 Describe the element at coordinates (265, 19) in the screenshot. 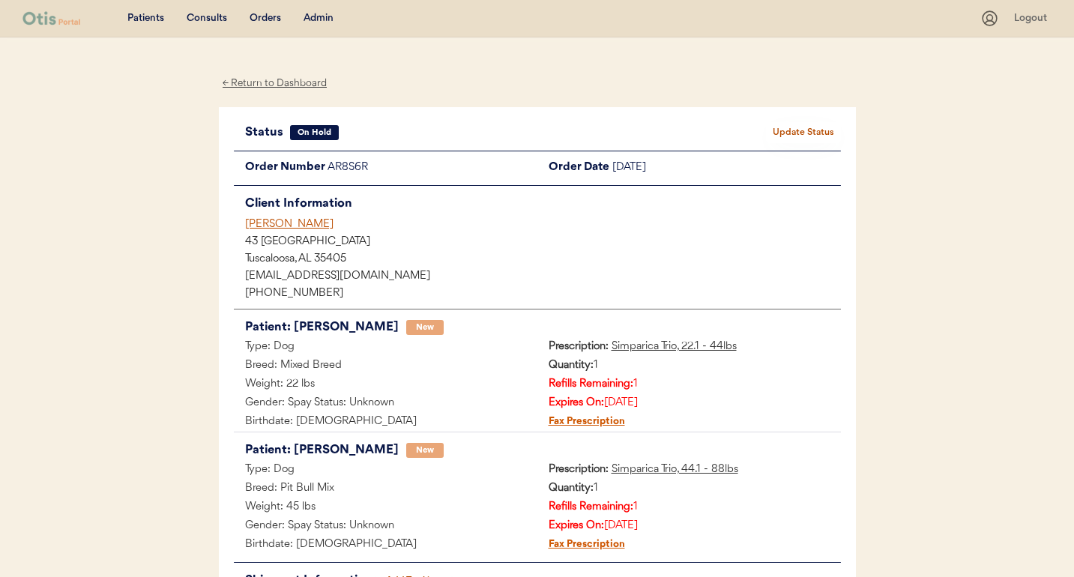

I see `div: Orders` at that location.